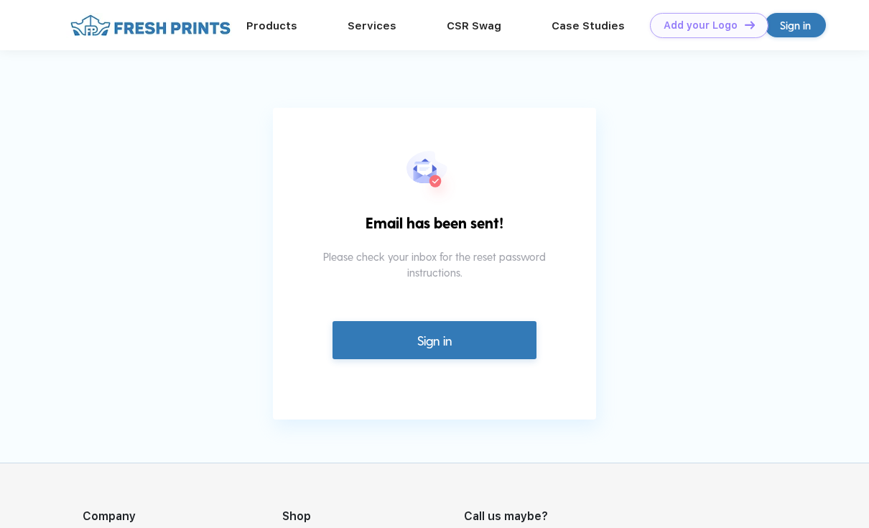 This screenshot has width=869, height=528. Describe the element at coordinates (750, 24) in the screenshot. I see `img: DT` at that location.